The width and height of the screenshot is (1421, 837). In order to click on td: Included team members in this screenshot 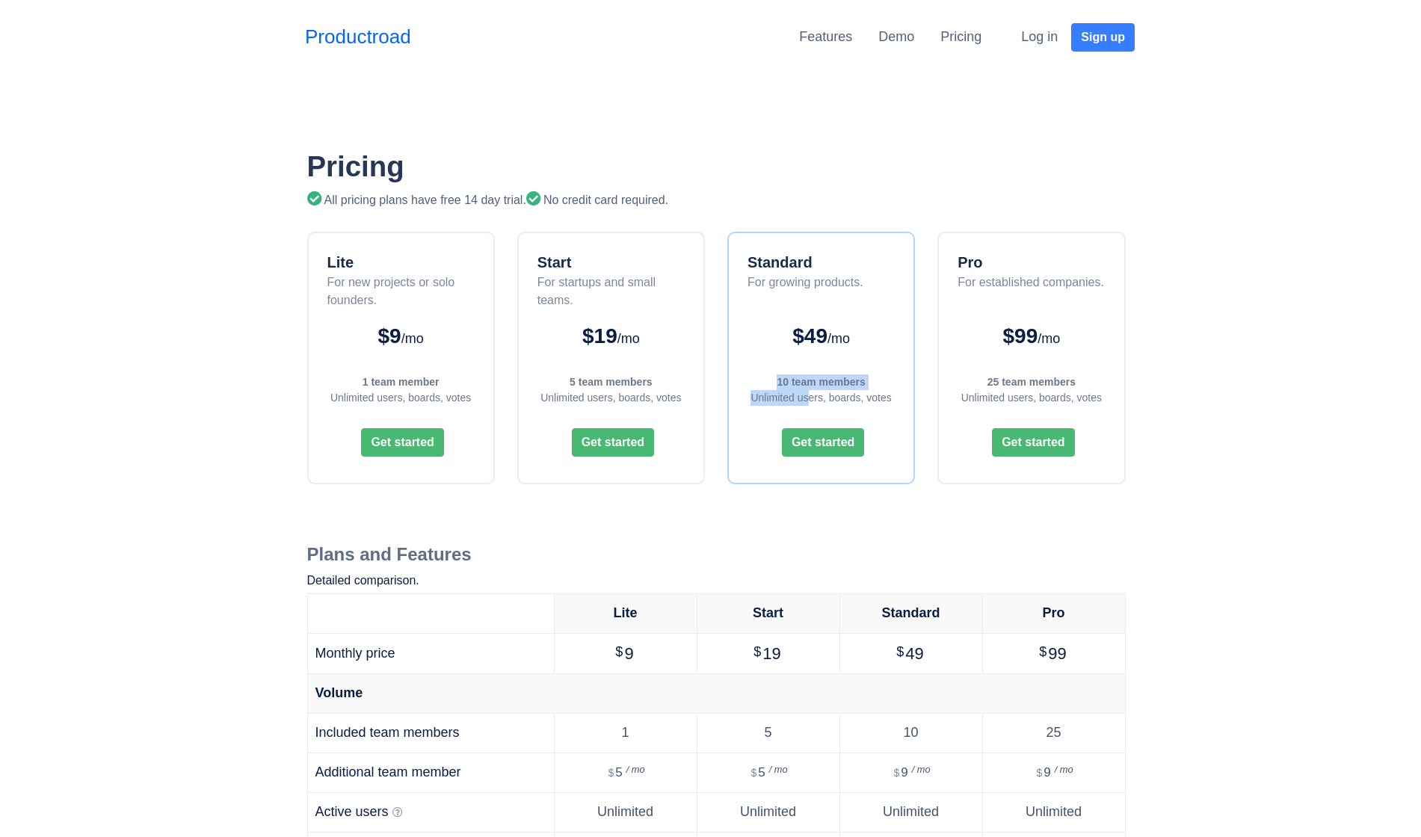, I will do `click(431, 733)`.